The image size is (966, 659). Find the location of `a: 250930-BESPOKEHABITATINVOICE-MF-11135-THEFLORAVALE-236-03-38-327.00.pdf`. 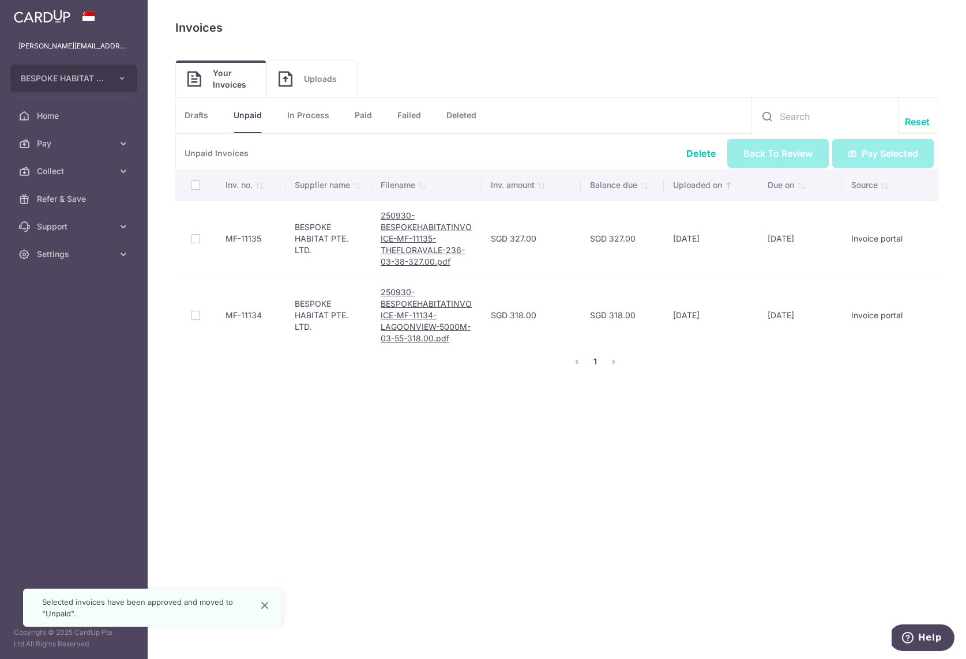

a: 250930-BESPOKEHABITATINVOICE-MF-11135-THEFLORAVALE-236-03-38-327.00.pdf is located at coordinates (426, 238).